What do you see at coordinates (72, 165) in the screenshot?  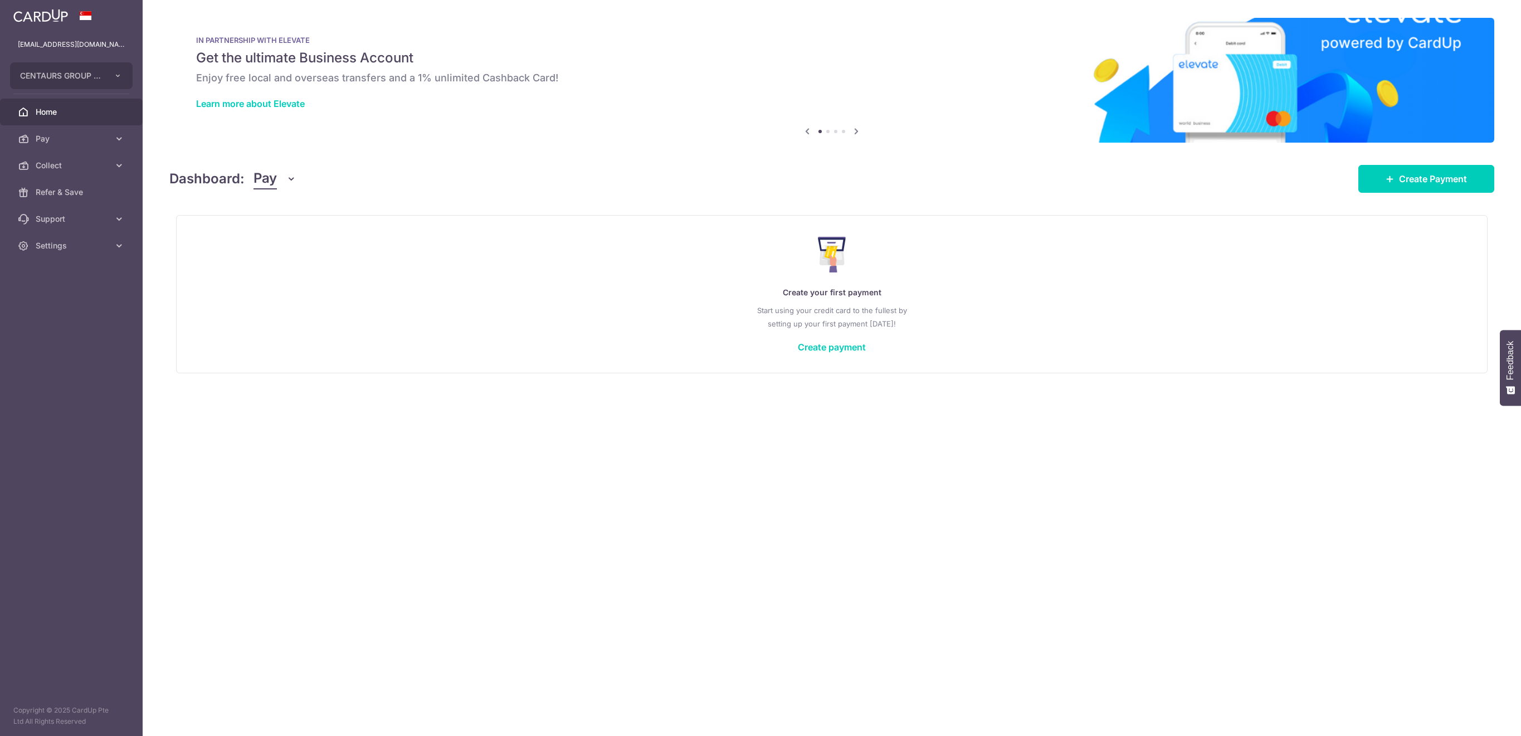 I see `span: Collect` at bounding box center [72, 165].